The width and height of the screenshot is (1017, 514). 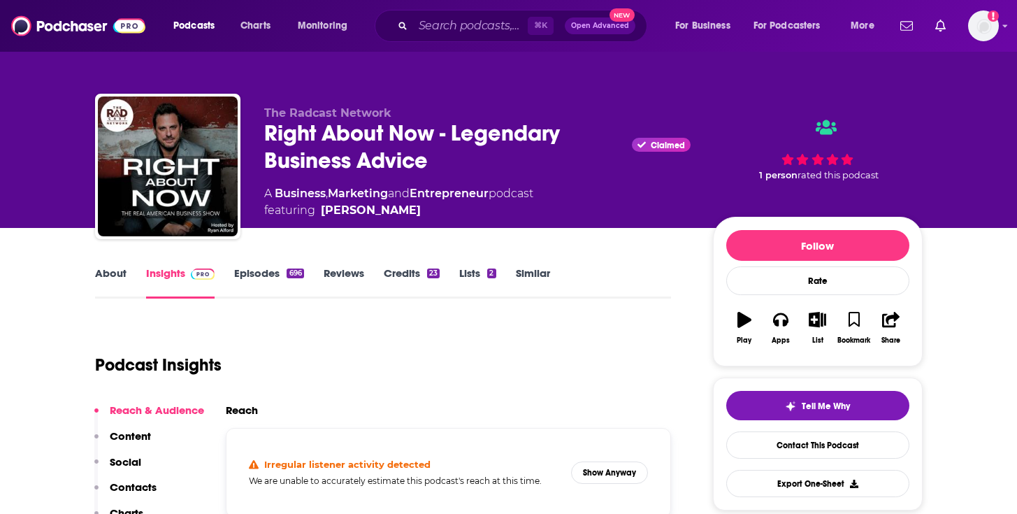 What do you see at coordinates (405, 480) in the screenshot?
I see `h5: We are unable to accurately estimate this podcast's reach at this time.` at bounding box center [405, 480].